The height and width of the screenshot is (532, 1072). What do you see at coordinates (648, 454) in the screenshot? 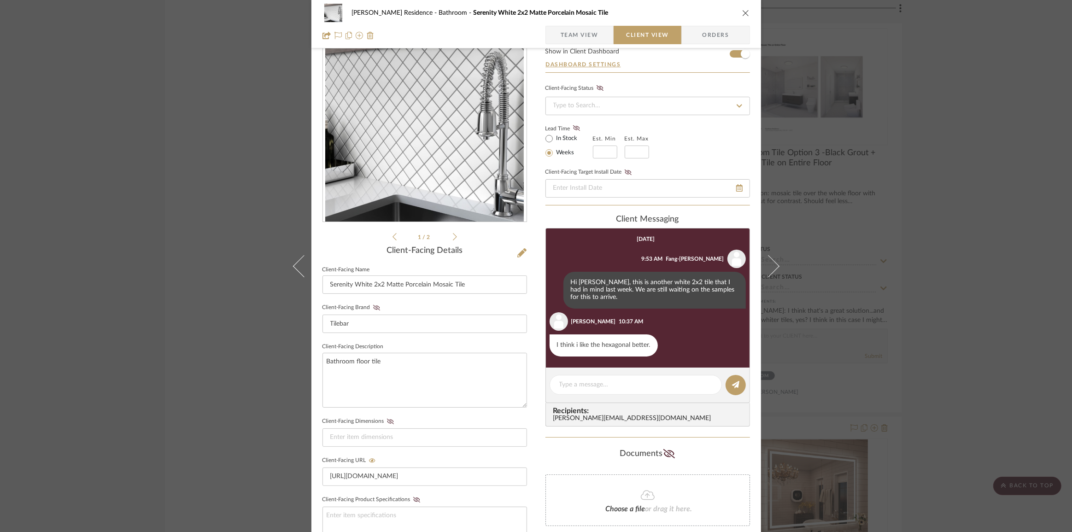
I see `div: Documents` at bounding box center [648, 454].